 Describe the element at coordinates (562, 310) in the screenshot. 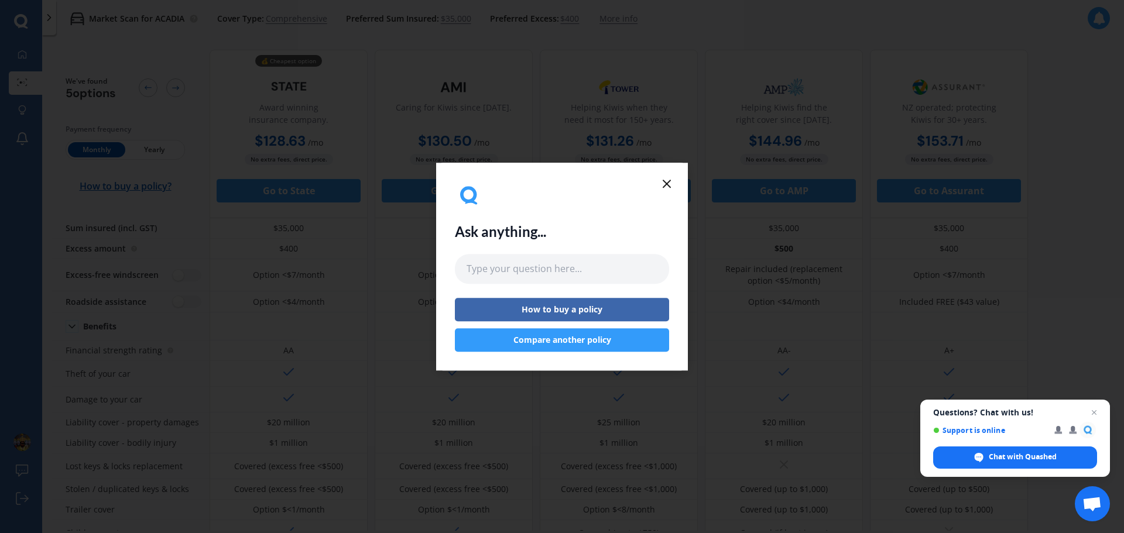

I see `button: How to buy a policy` at that location.